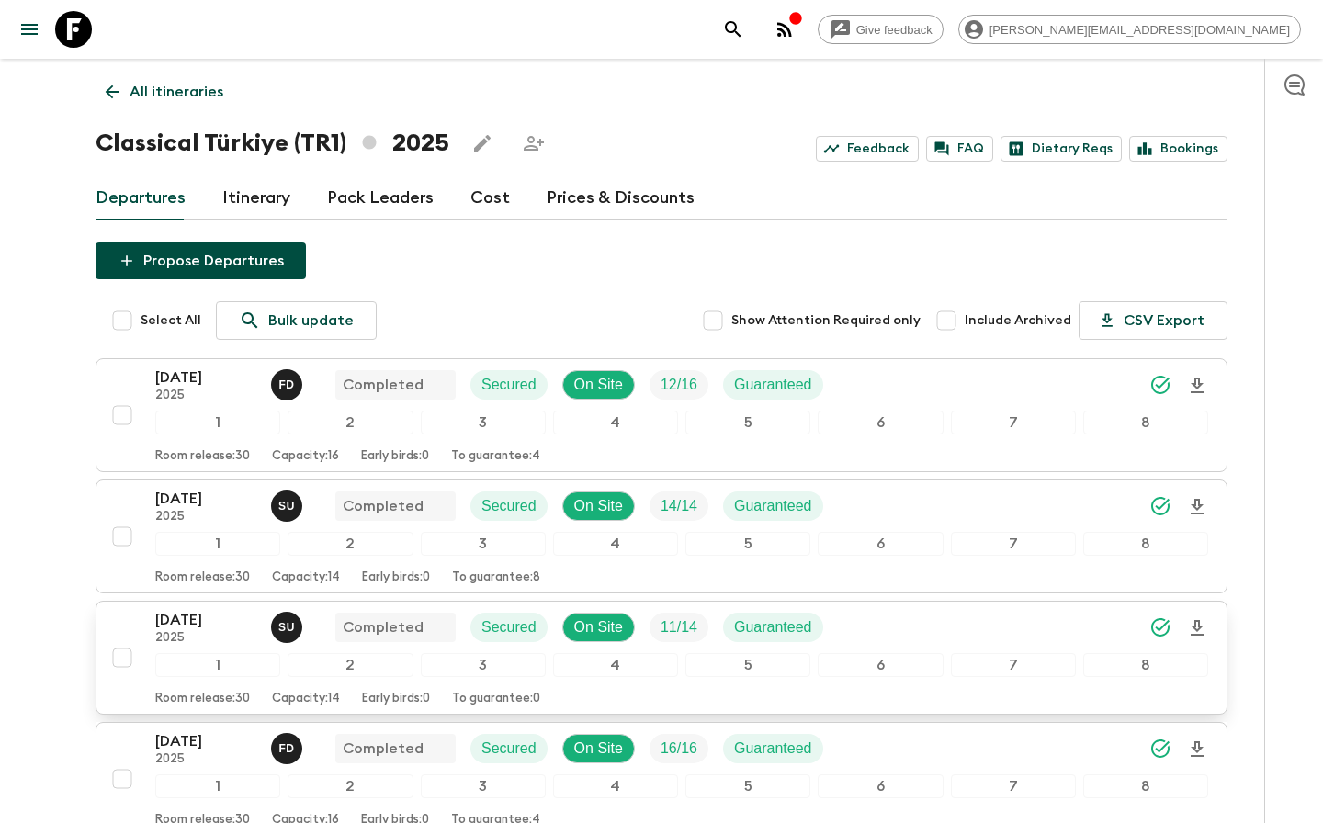 The image size is (1323, 823). What do you see at coordinates (164, 92) in the screenshot?
I see `a: All itineraries` at bounding box center [164, 92].